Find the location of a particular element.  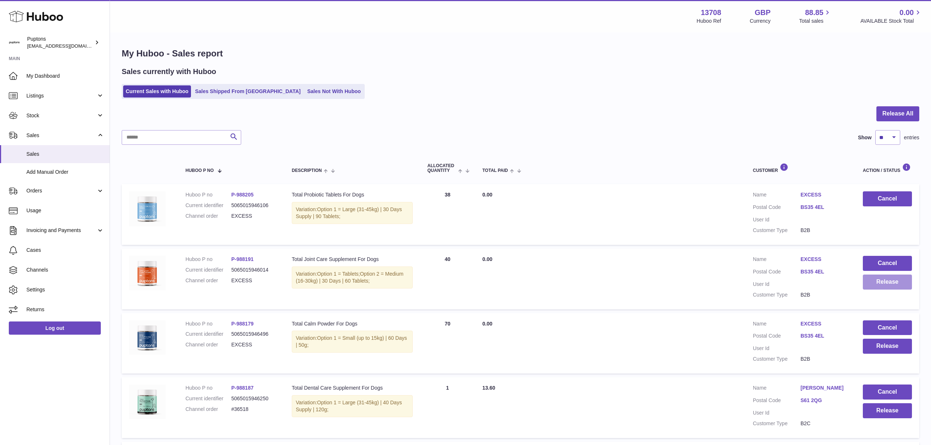

dd: B2C is located at coordinates (825, 424).